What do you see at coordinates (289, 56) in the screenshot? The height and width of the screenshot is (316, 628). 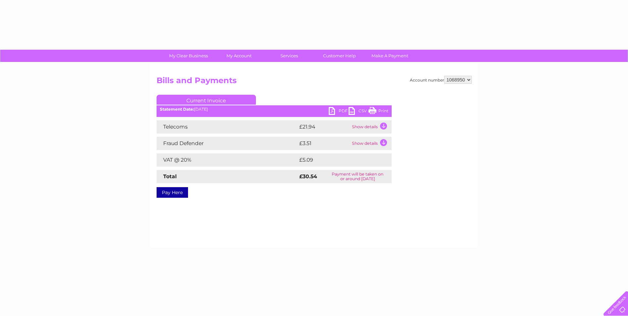 I see `a: Services` at bounding box center [289, 56].